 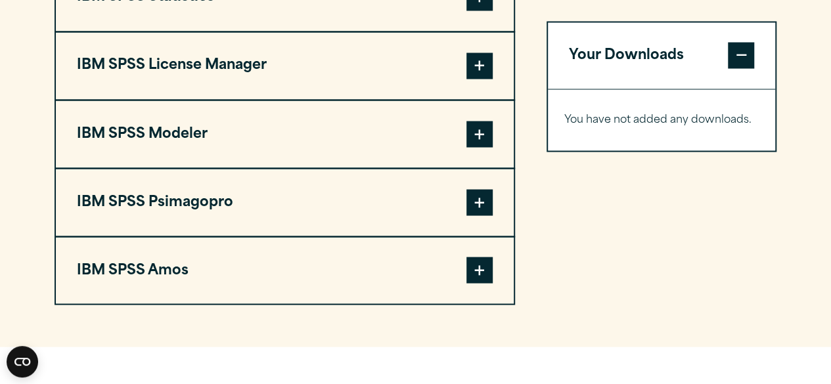 I want to click on button: IBM SPSS Modeler, so click(x=284, y=134).